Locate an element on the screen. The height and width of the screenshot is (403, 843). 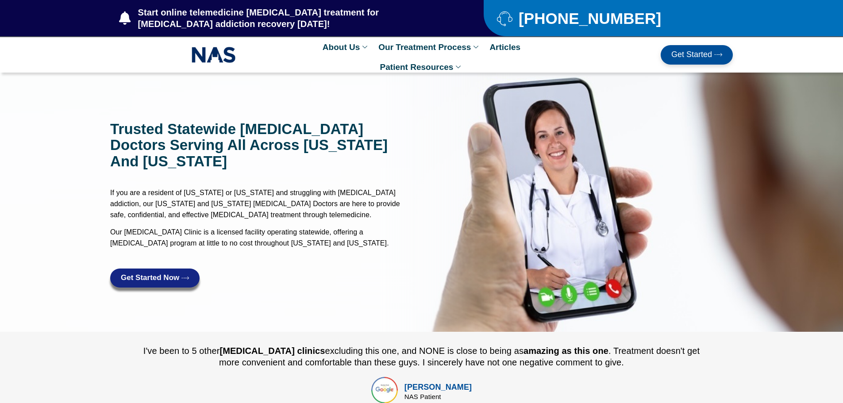
a: Get Started Now is located at coordinates (155, 278).